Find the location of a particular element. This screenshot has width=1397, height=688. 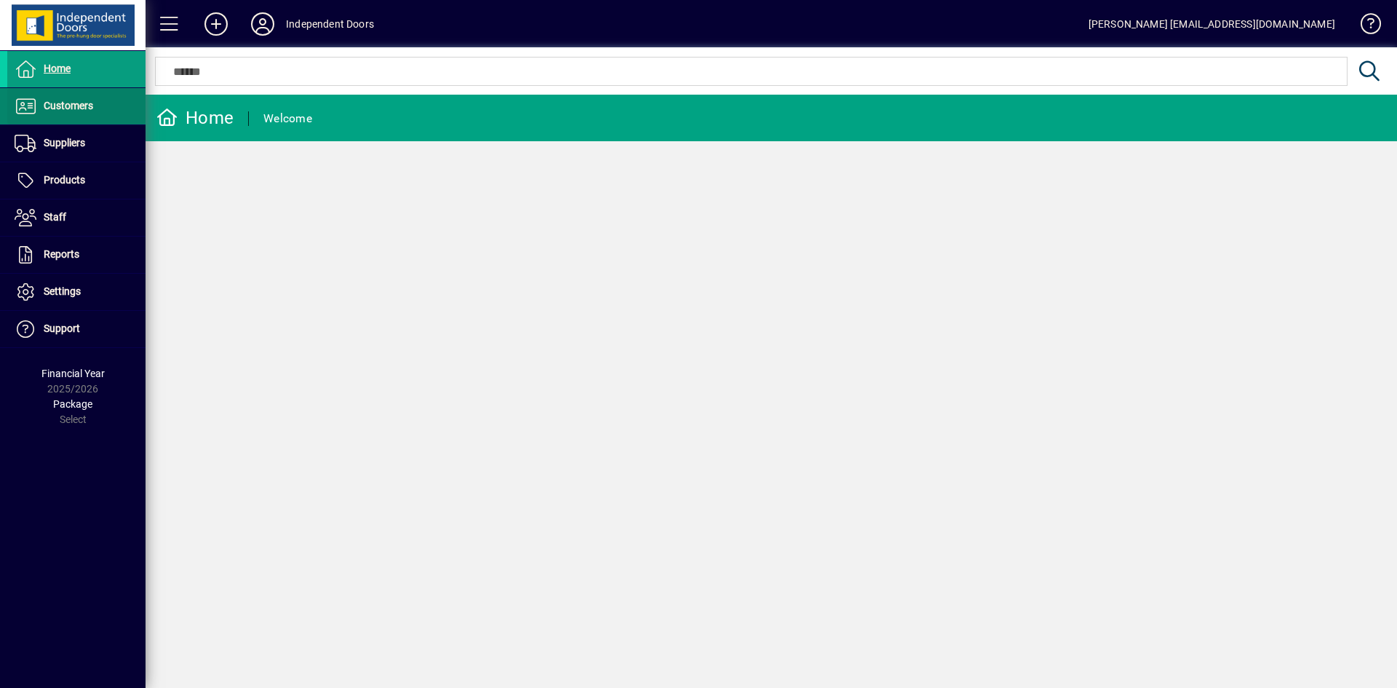

a: Suppliers is located at coordinates (76, 143).